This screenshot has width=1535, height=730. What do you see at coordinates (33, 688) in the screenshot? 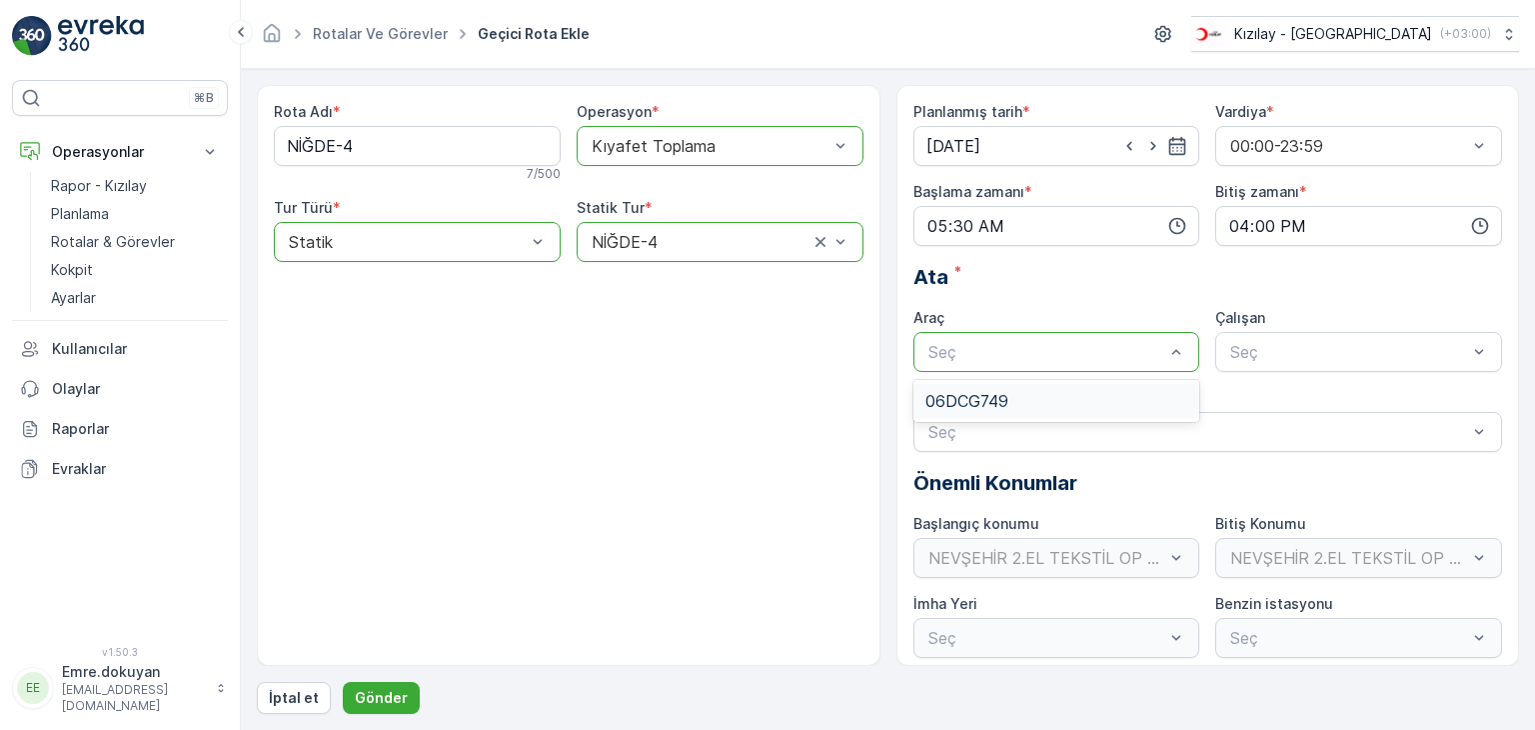
I see `div: EE` at bounding box center [33, 688].